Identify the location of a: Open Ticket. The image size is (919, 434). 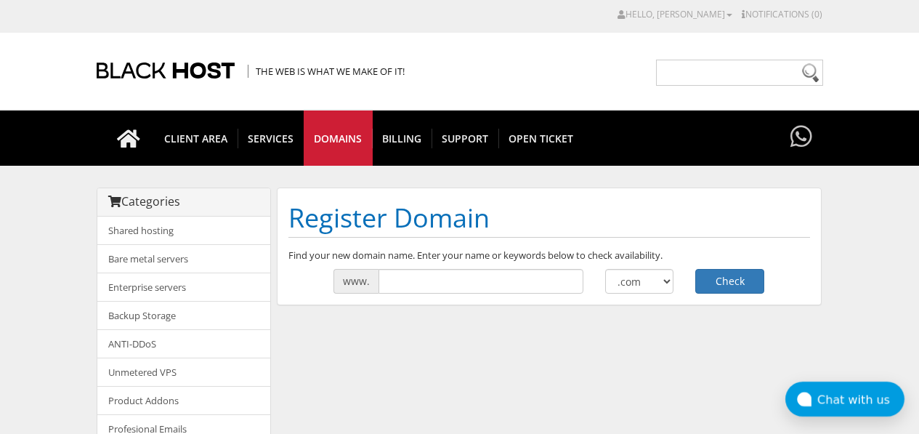
(540, 138).